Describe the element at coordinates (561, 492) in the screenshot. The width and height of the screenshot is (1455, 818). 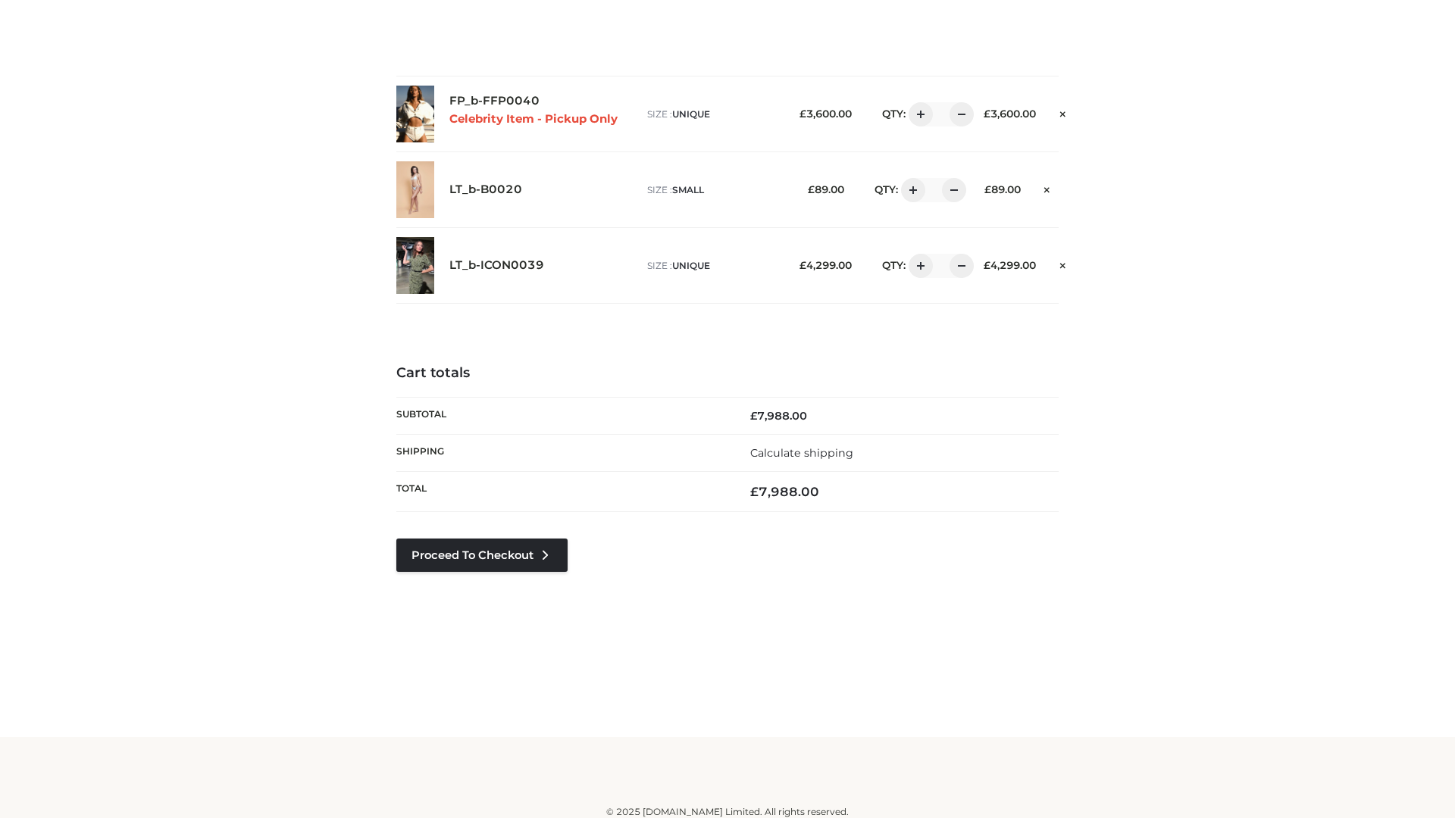
I see `th: Total` at that location.